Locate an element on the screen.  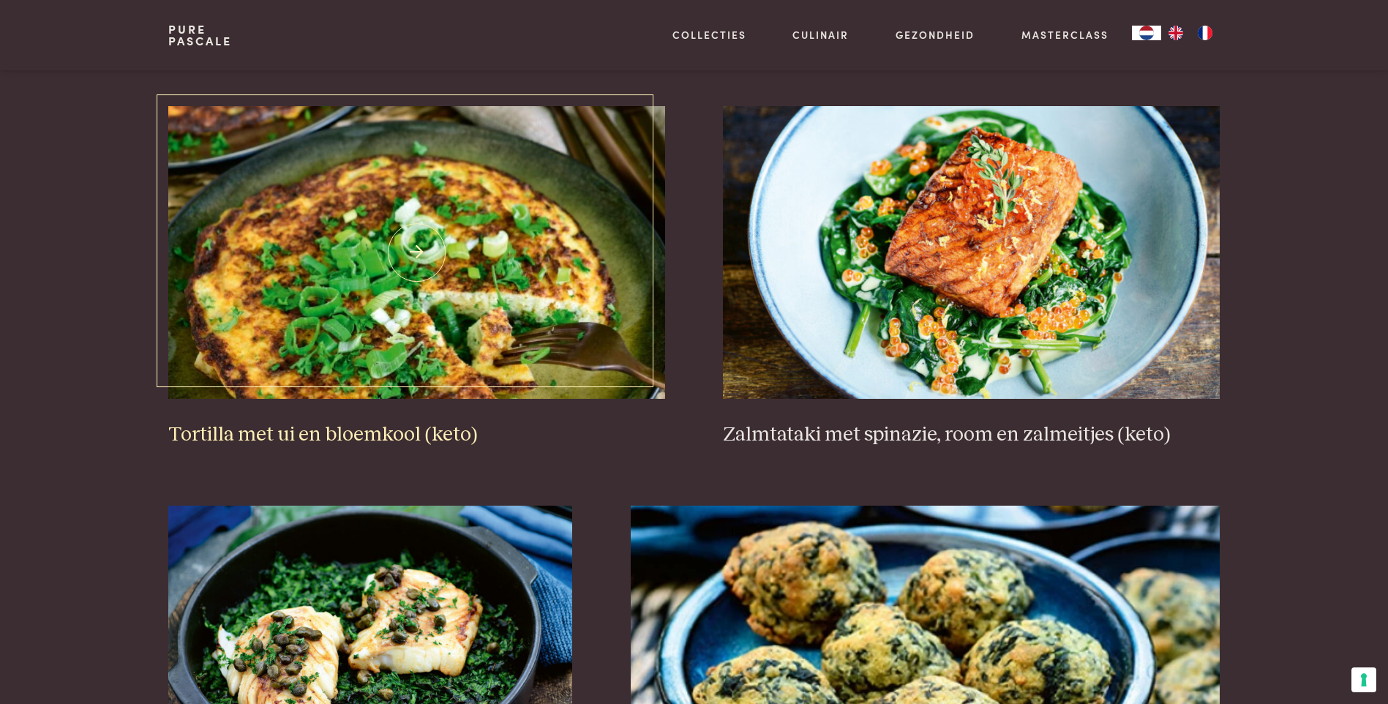
aside: Language selected: Nederlands is located at coordinates (1176, 33).